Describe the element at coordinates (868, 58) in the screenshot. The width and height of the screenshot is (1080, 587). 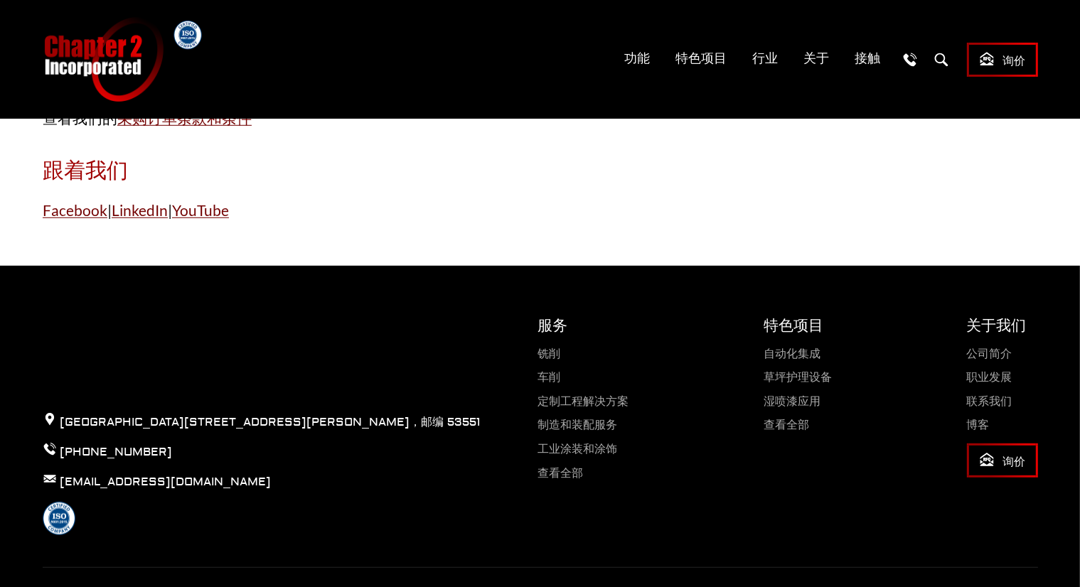
I see `font: 接触` at that location.